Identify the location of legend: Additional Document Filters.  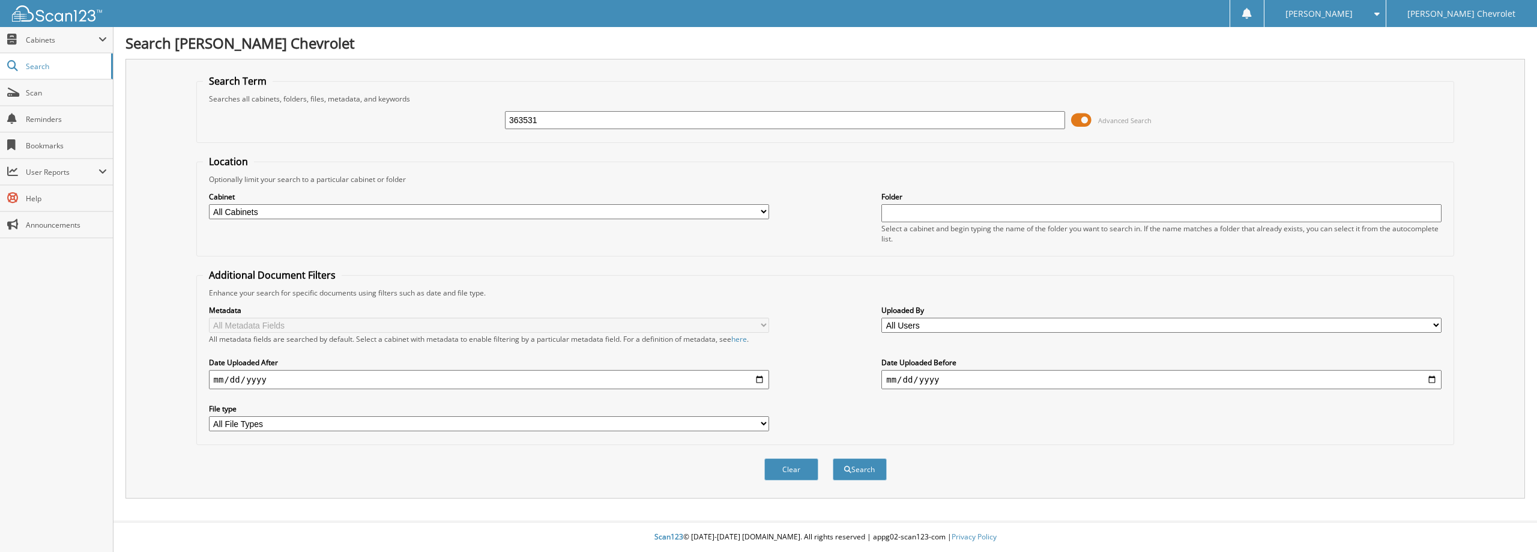
(272, 275).